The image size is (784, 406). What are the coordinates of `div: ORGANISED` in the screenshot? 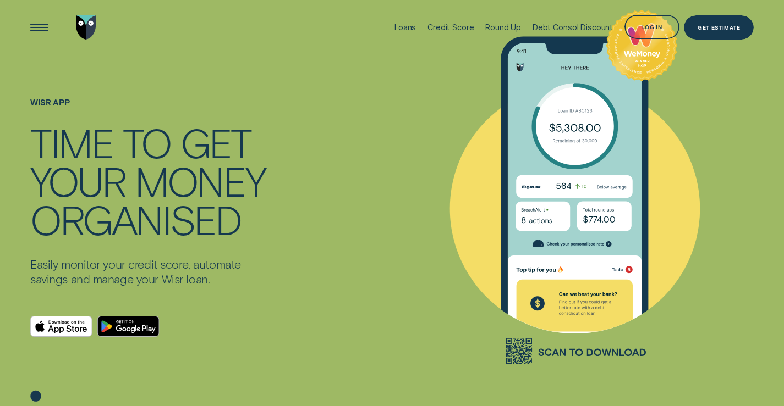 It's located at (135, 219).